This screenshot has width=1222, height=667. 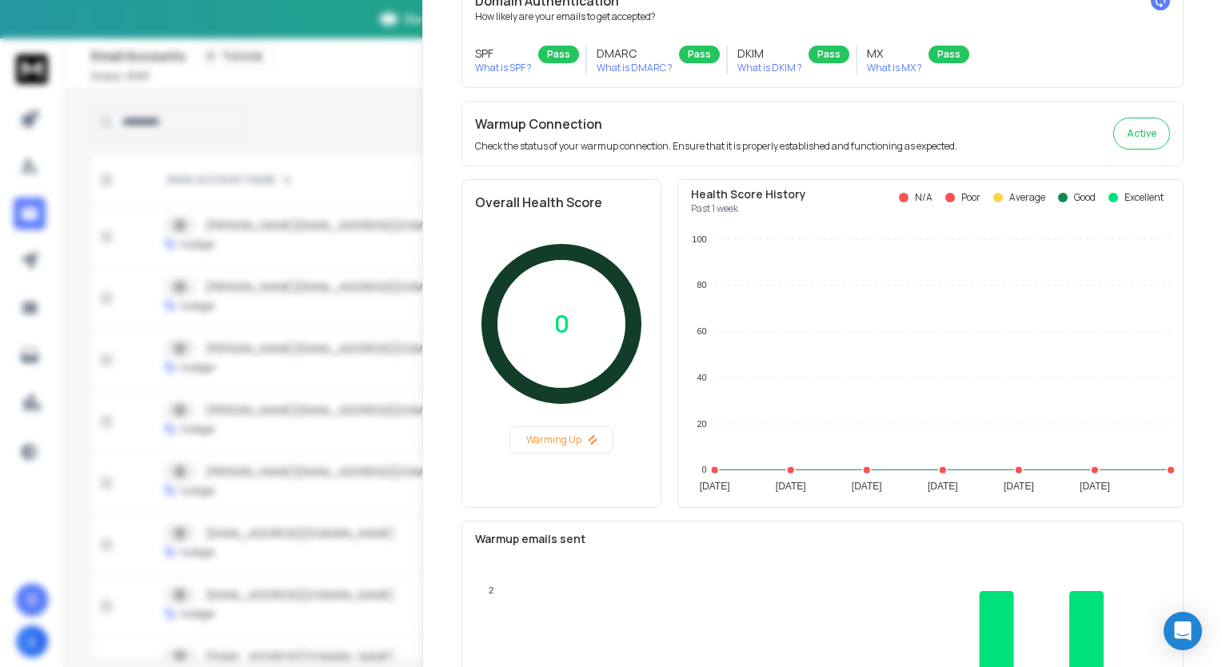 I want to click on h3: MX, so click(x=894, y=54).